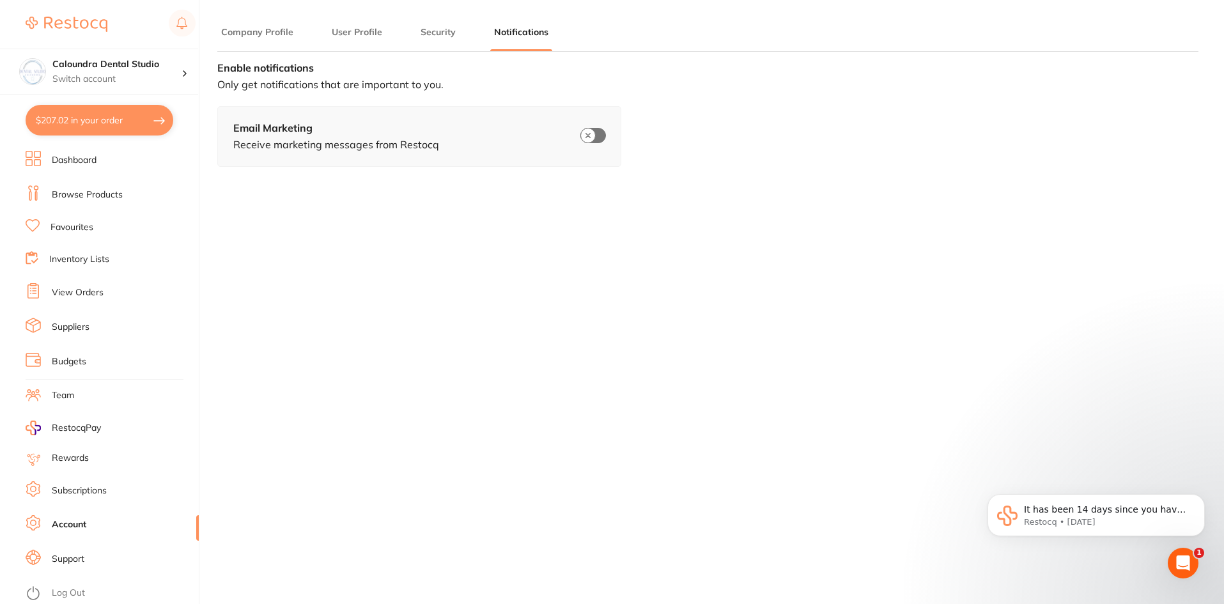 The image size is (1224, 604). I want to click on a: Inventory Lists, so click(79, 260).